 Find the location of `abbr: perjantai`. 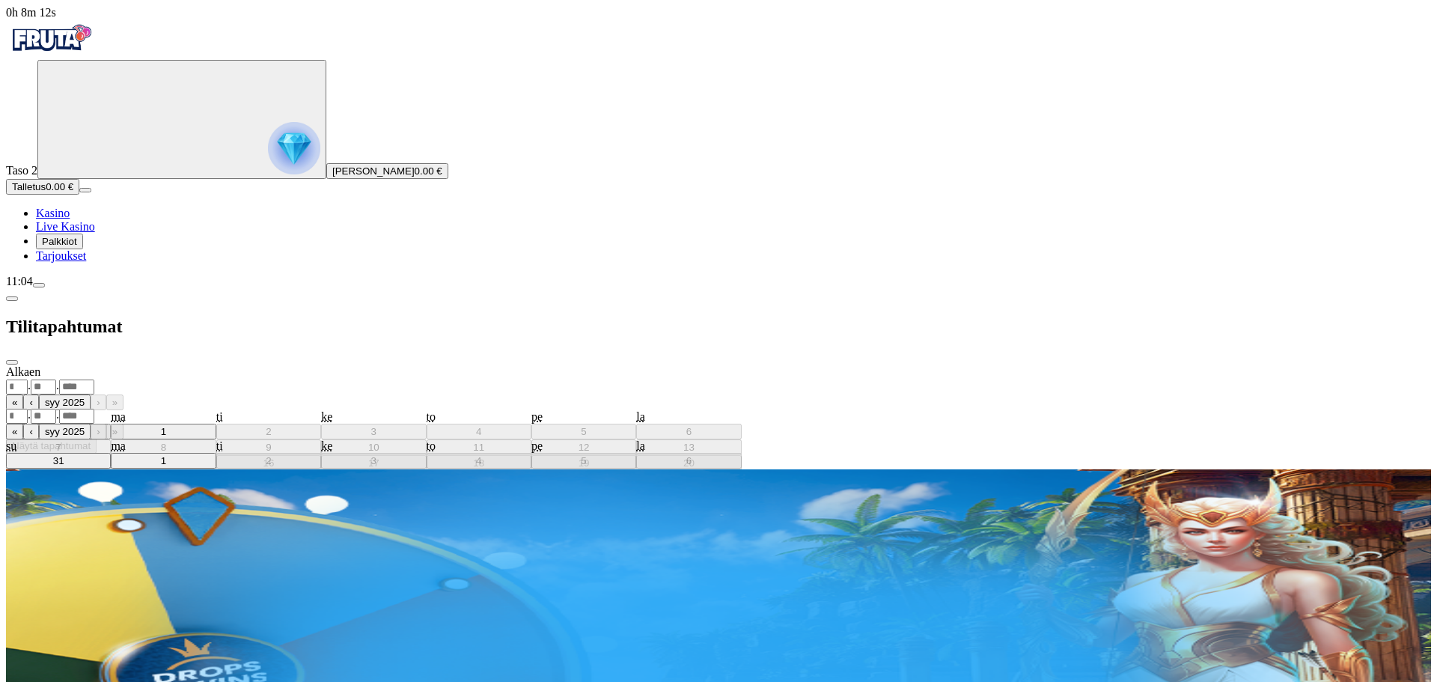

abbr: perjantai is located at coordinates (536, 445).